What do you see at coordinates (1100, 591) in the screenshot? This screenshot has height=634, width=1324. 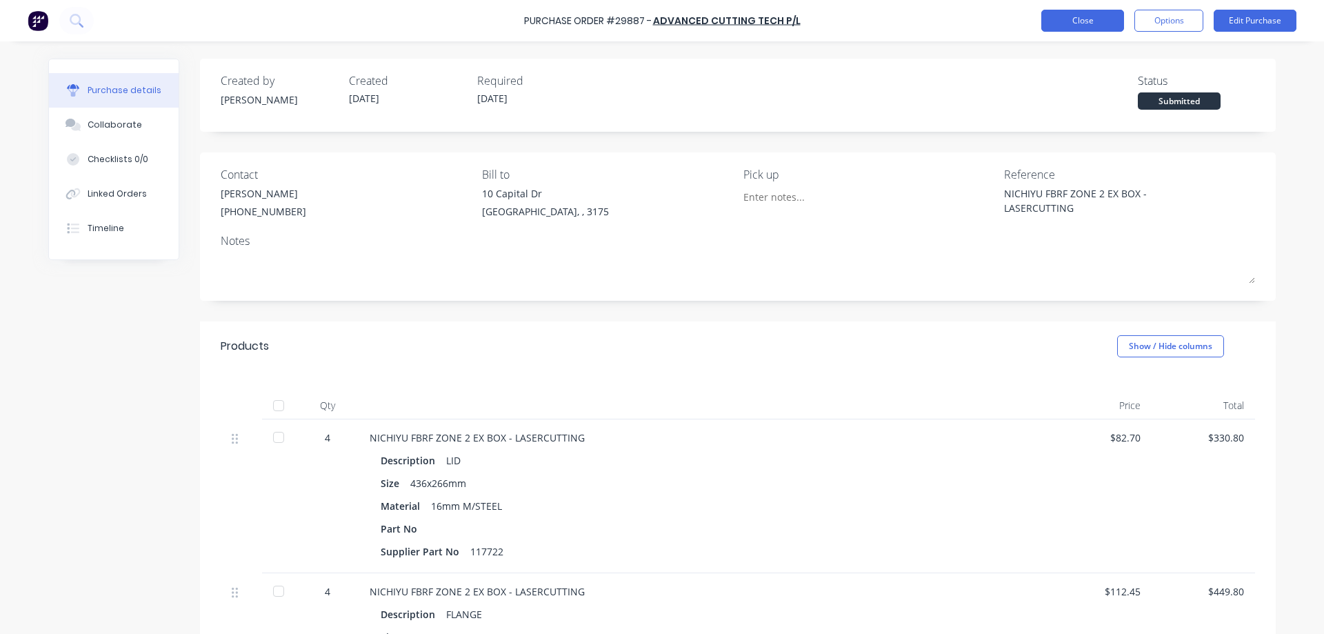 I see `div: $112.45` at bounding box center [1100, 591].